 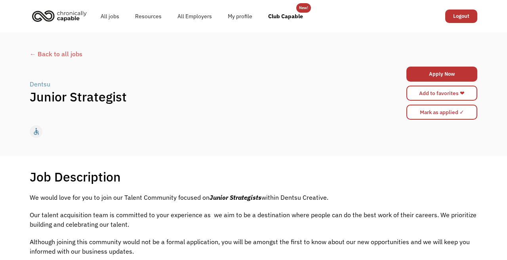 I want to click on a: Apply Now, so click(x=442, y=74).